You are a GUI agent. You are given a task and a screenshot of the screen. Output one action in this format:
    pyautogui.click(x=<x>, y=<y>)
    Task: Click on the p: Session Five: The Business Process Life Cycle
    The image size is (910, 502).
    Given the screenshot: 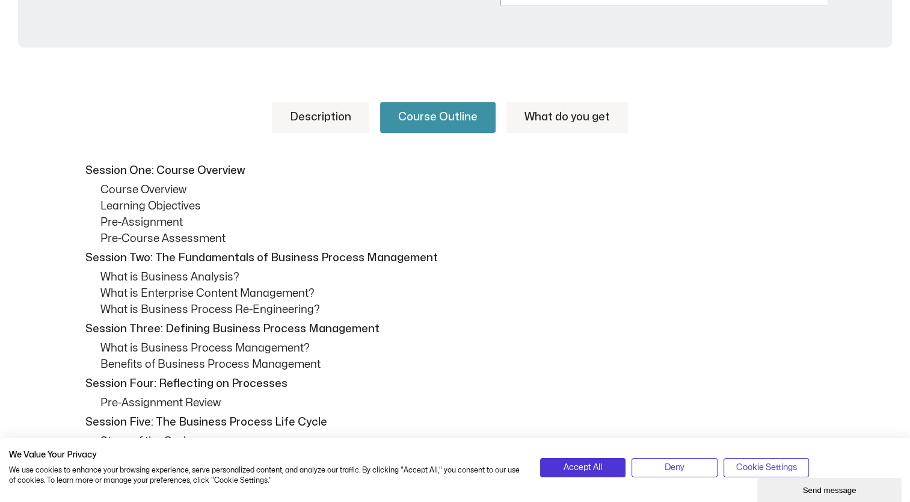 What is the action you would take?
    pyautogui.click(x=456, y=422)
    